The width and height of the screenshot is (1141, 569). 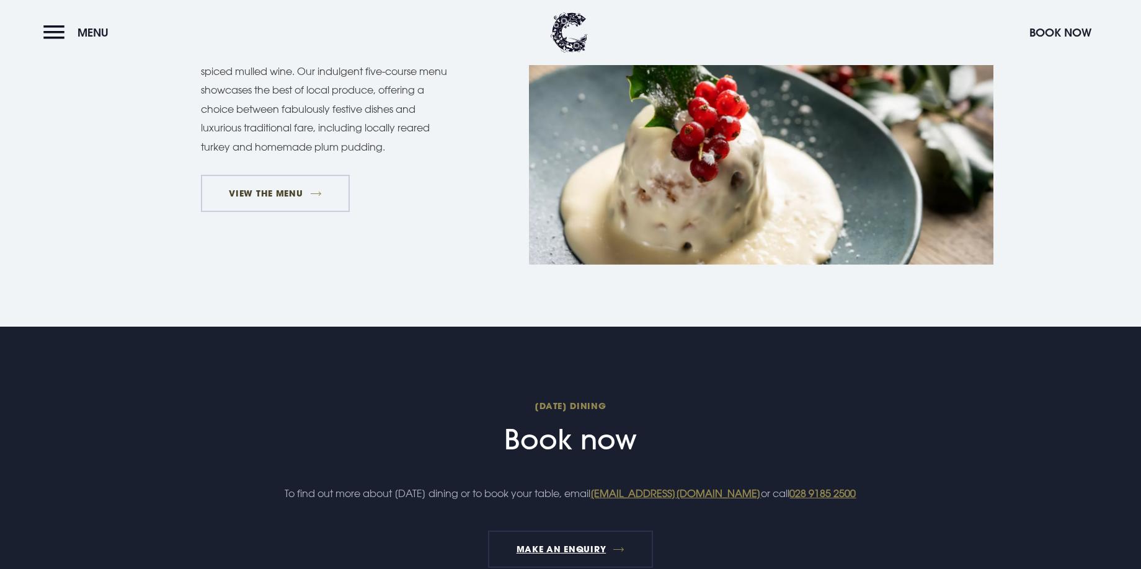 What do you see at coordinates (1060, 32) in the screenshot?
I see `button: Book Now` at bounding box center [1060, 32].